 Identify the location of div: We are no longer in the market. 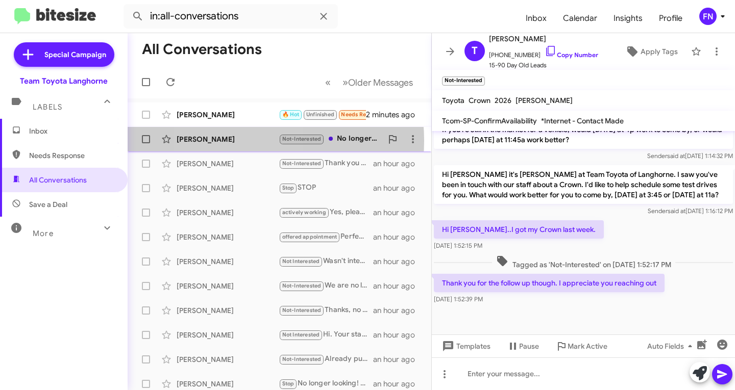
(325, 286).